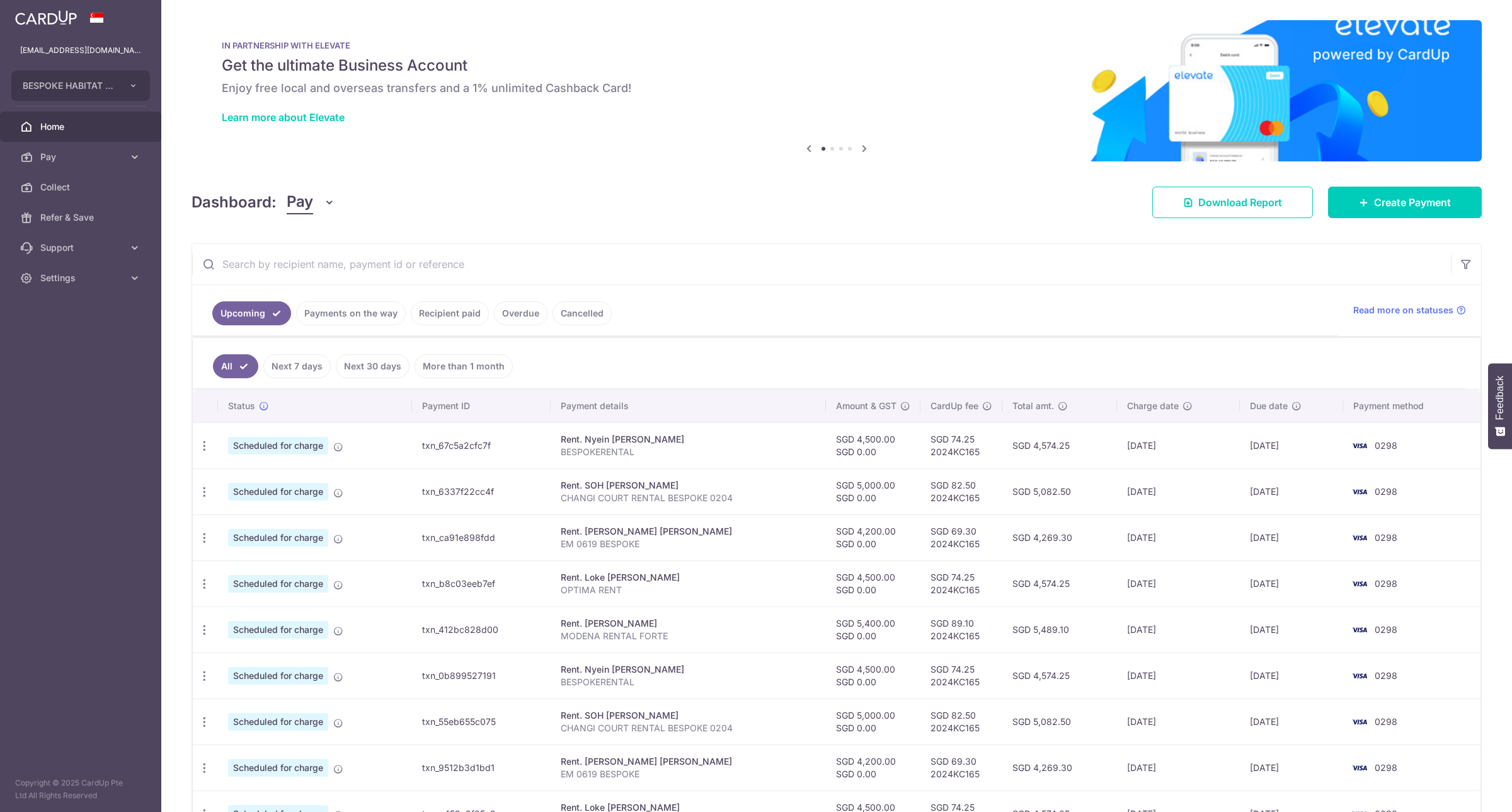 The height and width of the screenshot is (812, 1512). What do you see at coordinates (962, 767) in the screenshot?
I see `td: SGD 69.30 2024KC165` at bounding box center [962, 767].